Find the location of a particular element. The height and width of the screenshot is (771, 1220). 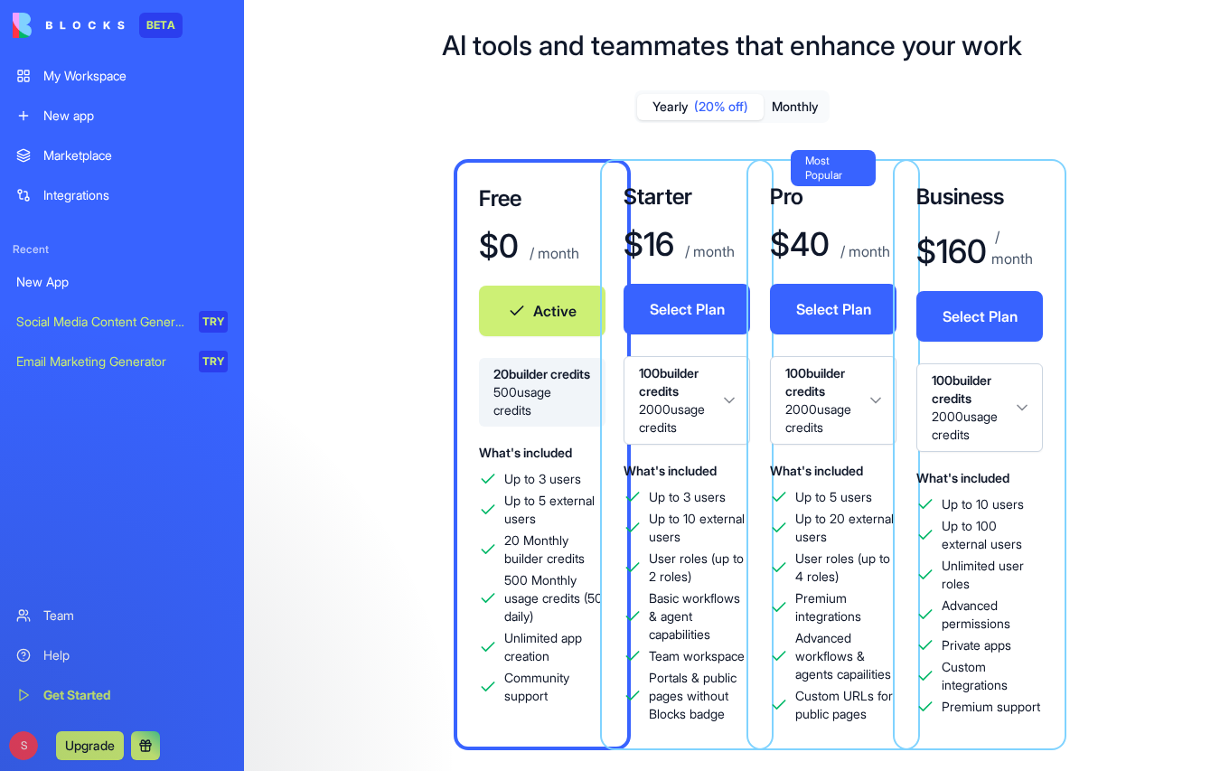

a: Help is located at coordinates (122, 655).